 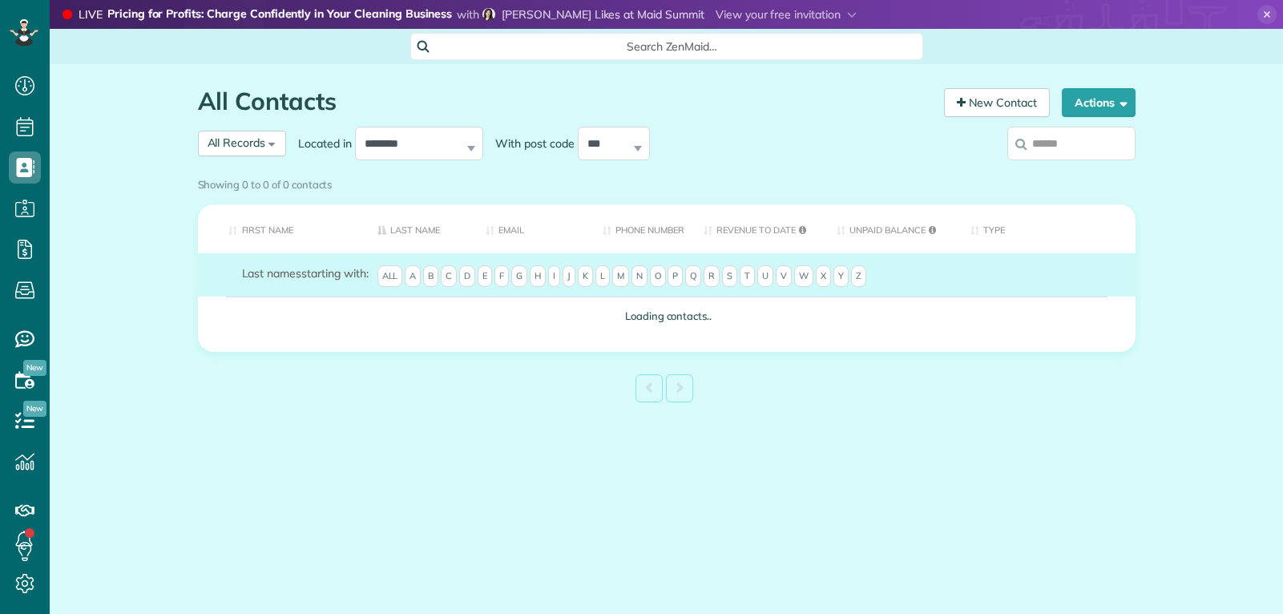 I want to click on span: X, so click(x=823, y=276).